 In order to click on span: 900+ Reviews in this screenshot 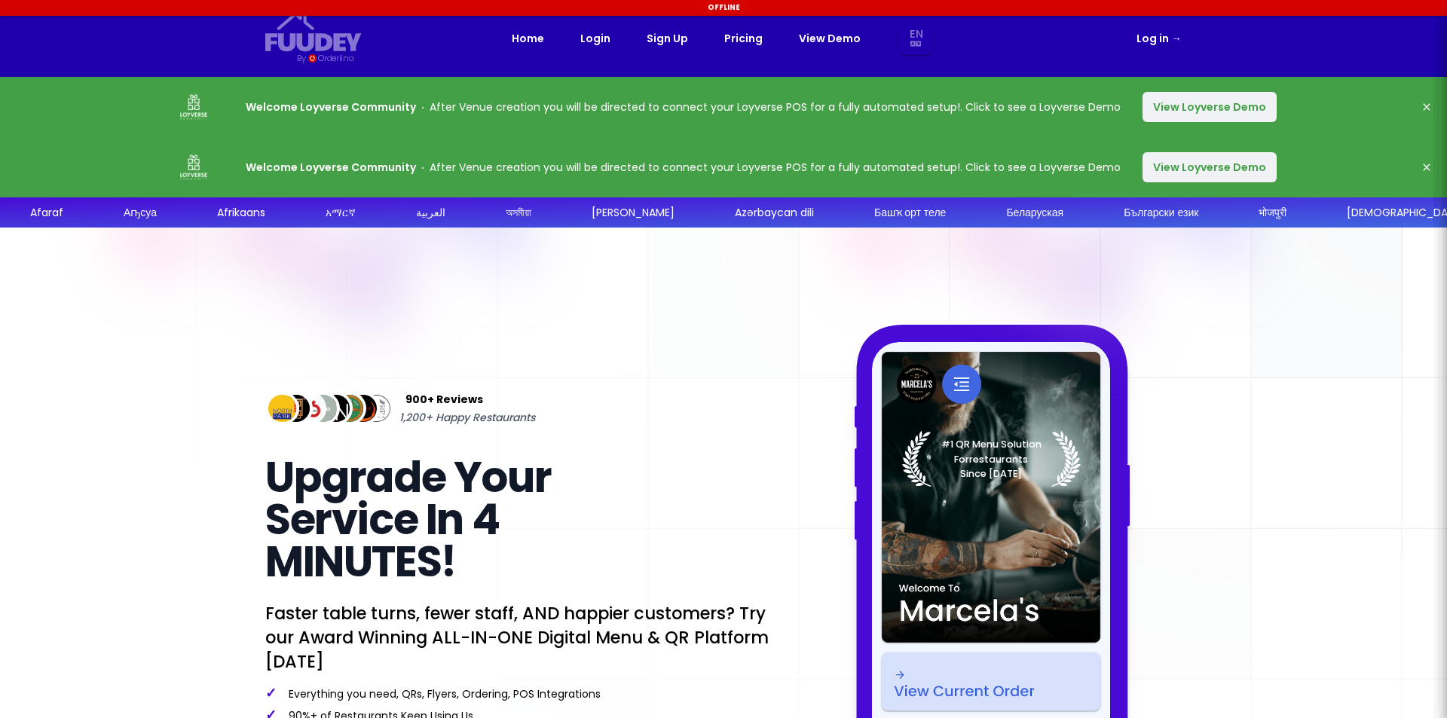, I will do `click(444, 399)`.